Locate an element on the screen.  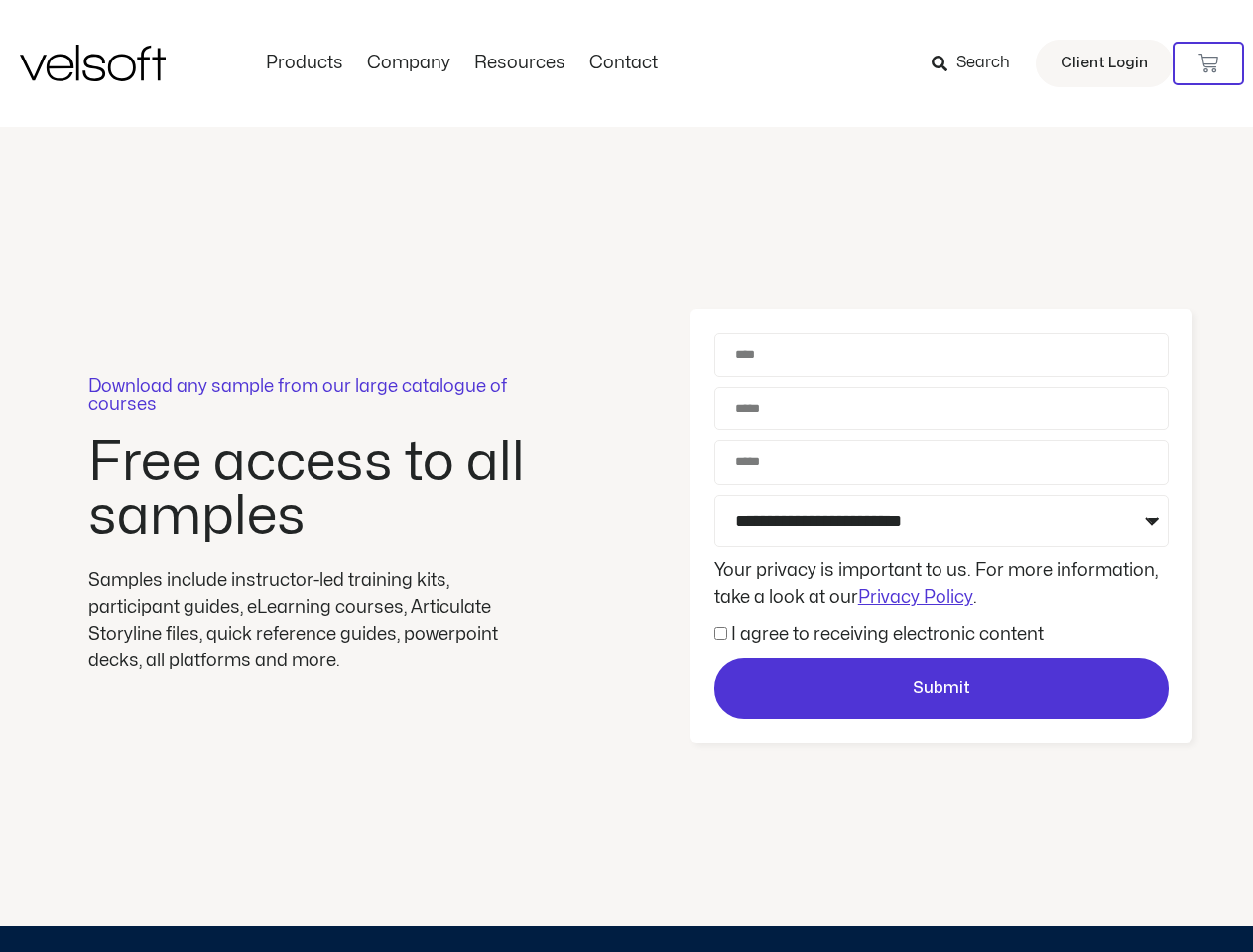
span: Submit is located at coordinates (941, 689).